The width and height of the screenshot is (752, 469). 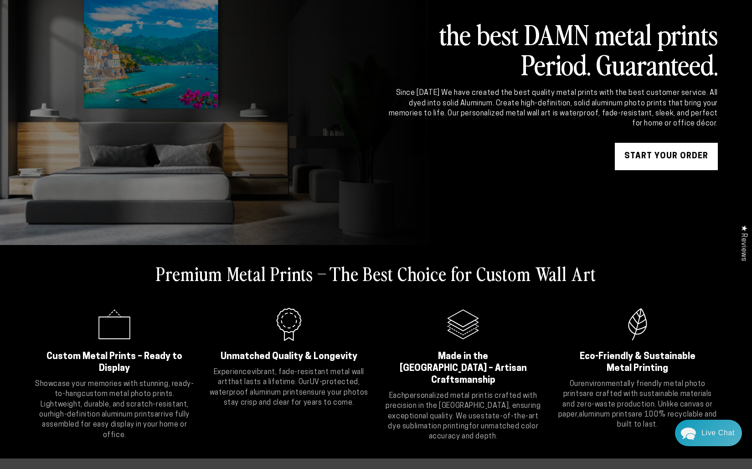 I want to click on span: We run on, so click(x=97, y=264).